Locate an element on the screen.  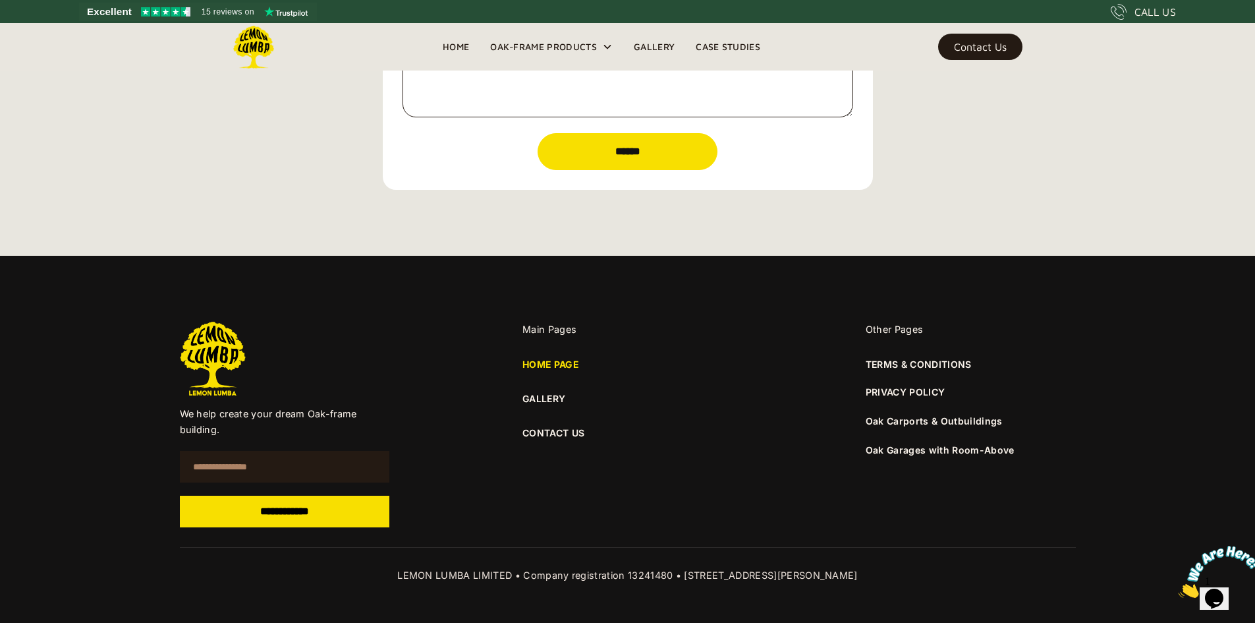
p: We help create your dream Oak-frame building. is located at coordinates (285, 422).